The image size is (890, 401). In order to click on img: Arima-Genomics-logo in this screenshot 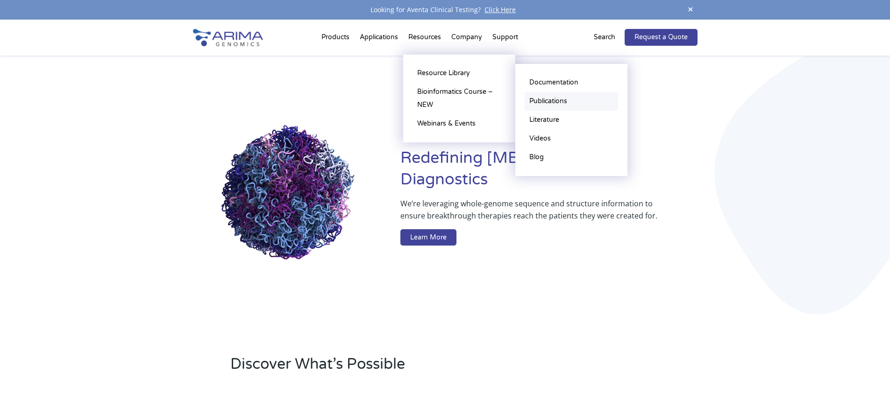, I will do `click(228, 37)`.